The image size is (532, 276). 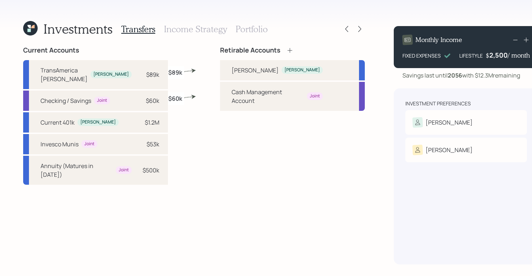 I want to click on h4: / month, so click(x=519, y=55).